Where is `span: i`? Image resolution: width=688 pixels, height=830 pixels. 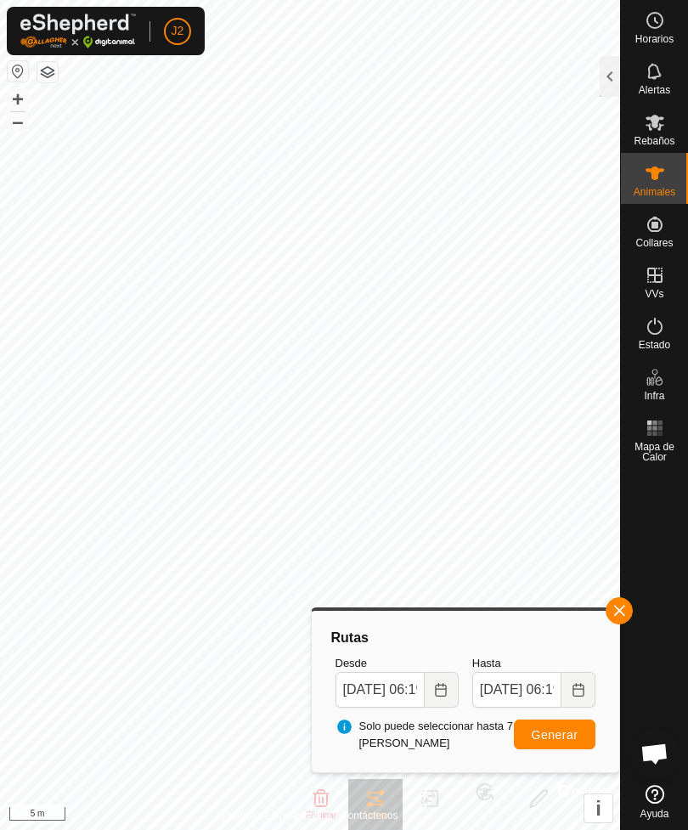
span: i is located at coordinates (598, 808).